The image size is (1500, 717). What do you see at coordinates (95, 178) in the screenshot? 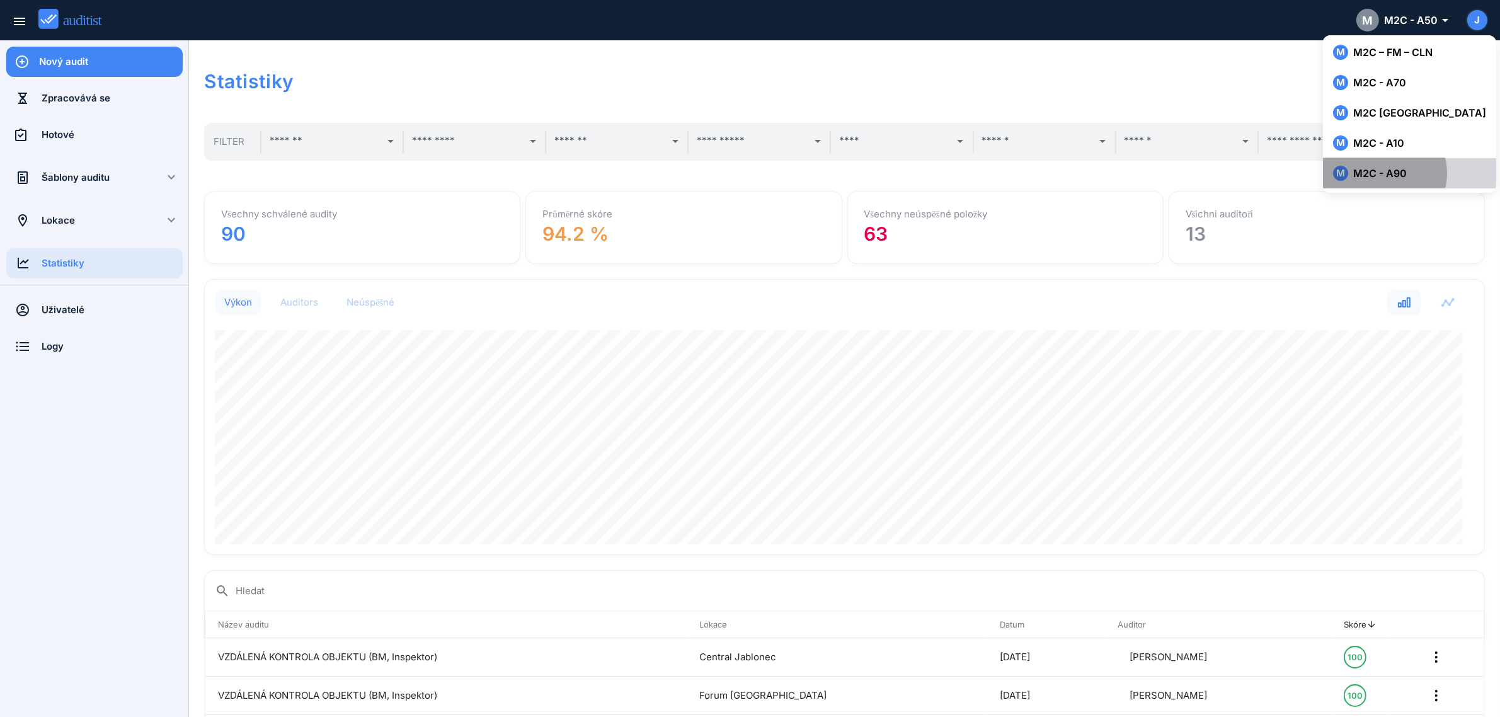
I see `div: Šablony auditu` at bounding box center [95, 178].